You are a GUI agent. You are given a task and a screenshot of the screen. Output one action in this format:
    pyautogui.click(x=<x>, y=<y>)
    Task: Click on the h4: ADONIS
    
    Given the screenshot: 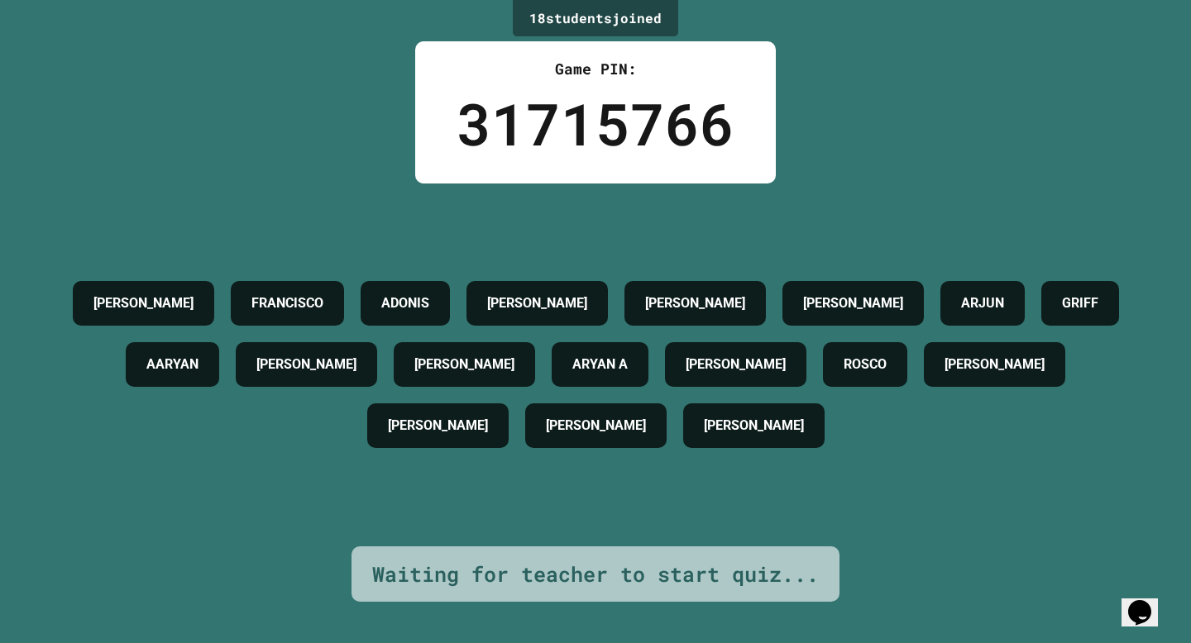 What is the action you would take?
    pyautogui.click(x=405, y=304)
    